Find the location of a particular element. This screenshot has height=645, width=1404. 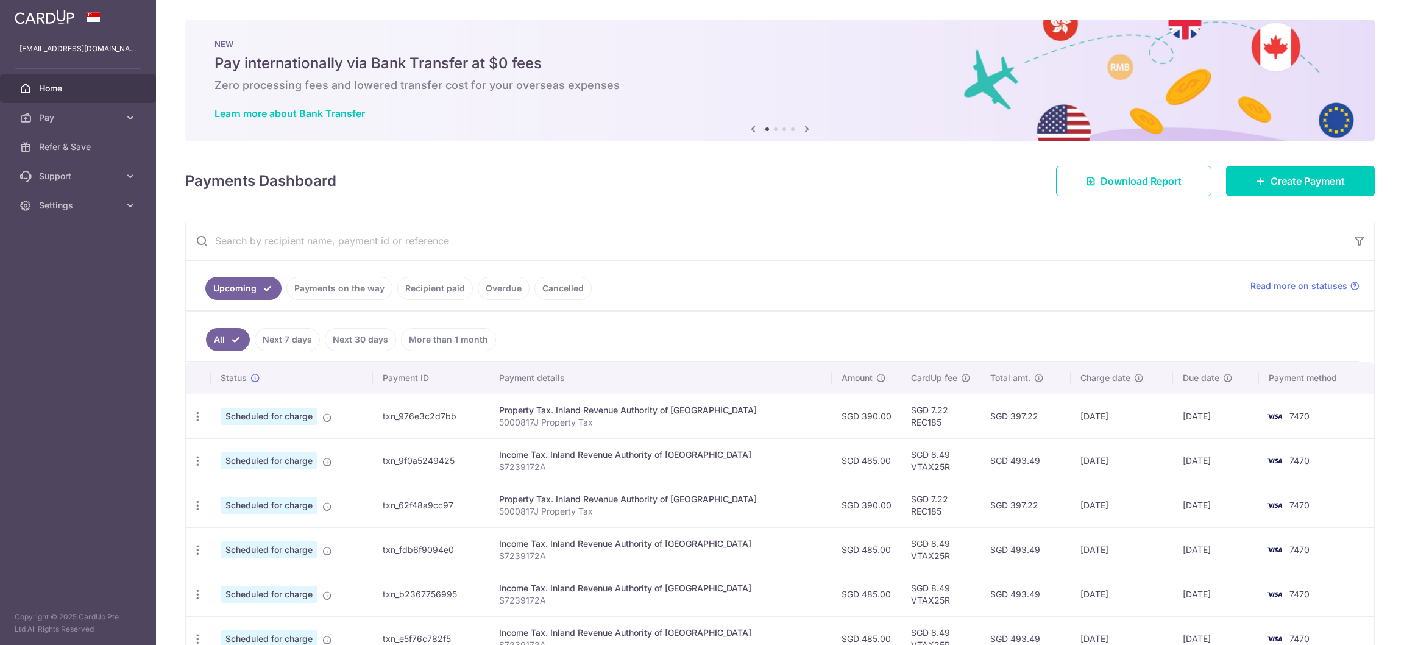

a: Next 7 days is located at coordinates (287, 340).